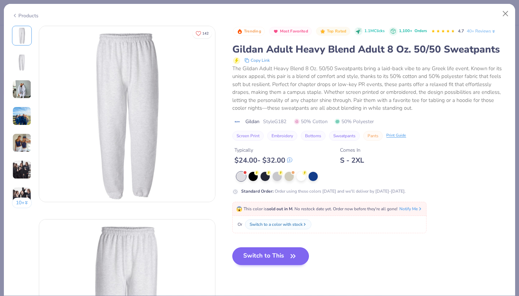 Image resolution: width=519 pixels, height=296 pixels. What do you see at coordinates (294, 31) in the screenshot?
I see `span: Most Favorited` at bounding box center [294, 31].